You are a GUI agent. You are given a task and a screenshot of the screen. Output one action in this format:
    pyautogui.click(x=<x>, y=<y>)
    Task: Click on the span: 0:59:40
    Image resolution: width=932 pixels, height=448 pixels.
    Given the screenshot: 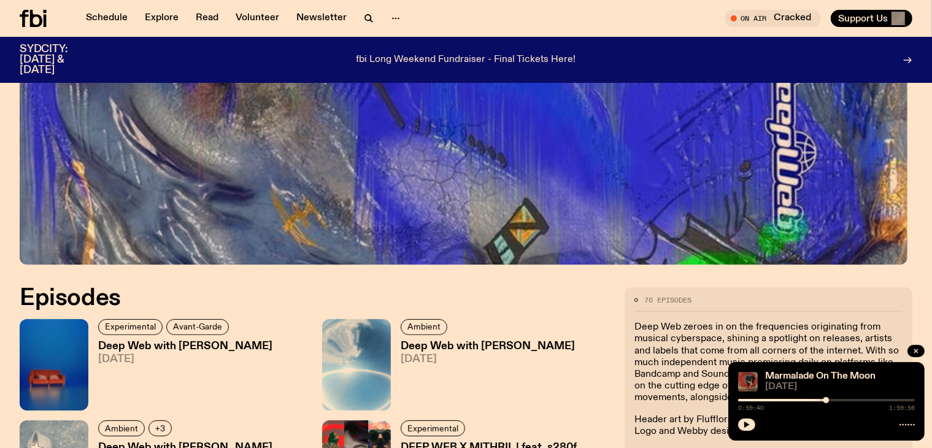 What is the action you would take?
    pyautogui.click(x=751, y=408)
    